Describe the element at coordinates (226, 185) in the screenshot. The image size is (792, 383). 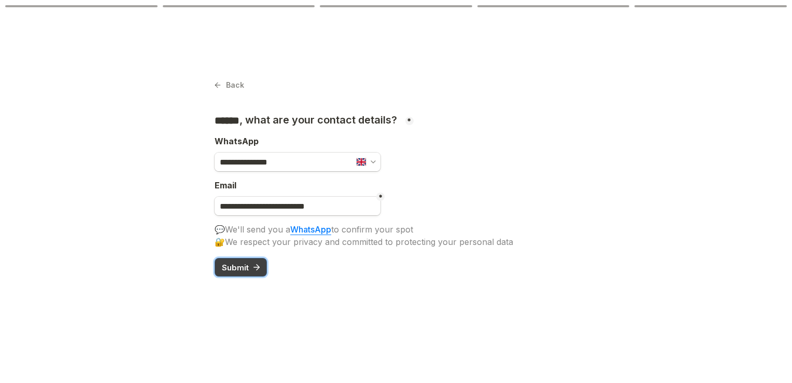
I see `span: Email` at that location.